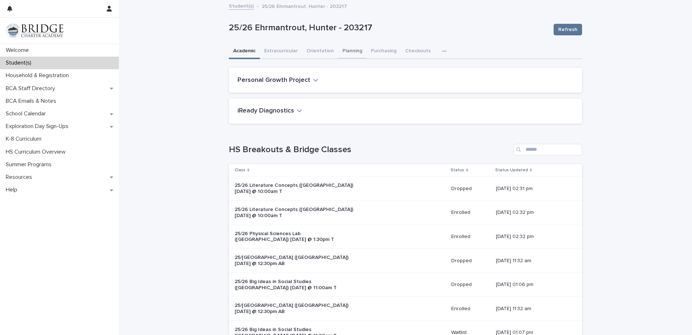 This screenshot has width=692, height=335. What do you see at coordinates (39, 75) in the screenshot?
I see `p: Household & Registration` at bounding box center [39, 75].